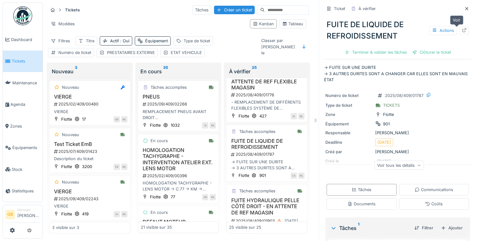 Image resolution: width=479 pixels, height=241 pixels. What do you see at coordinates (10, 214) in the screenshot?
I see `li: GB` at bounding box center [10, 214].